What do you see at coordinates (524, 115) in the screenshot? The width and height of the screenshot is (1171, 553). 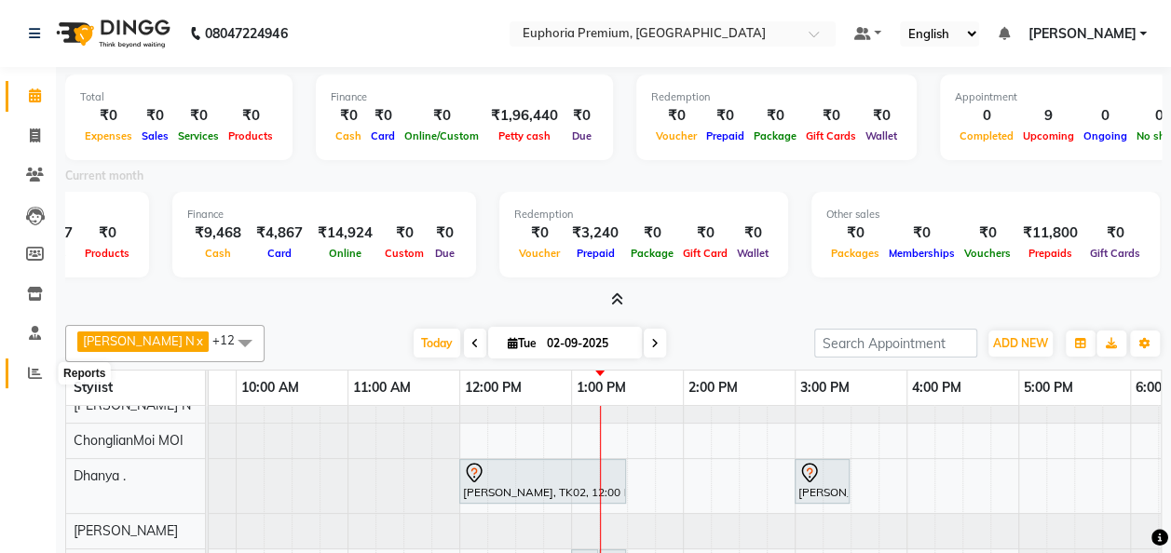 I see `div: ₹1,96,440` at bounding box center [524, 115].